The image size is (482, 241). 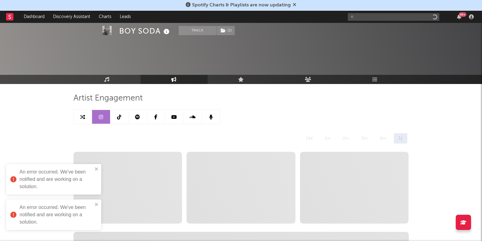 I want to click on span: Dismiss, so click(x=295, y=5).